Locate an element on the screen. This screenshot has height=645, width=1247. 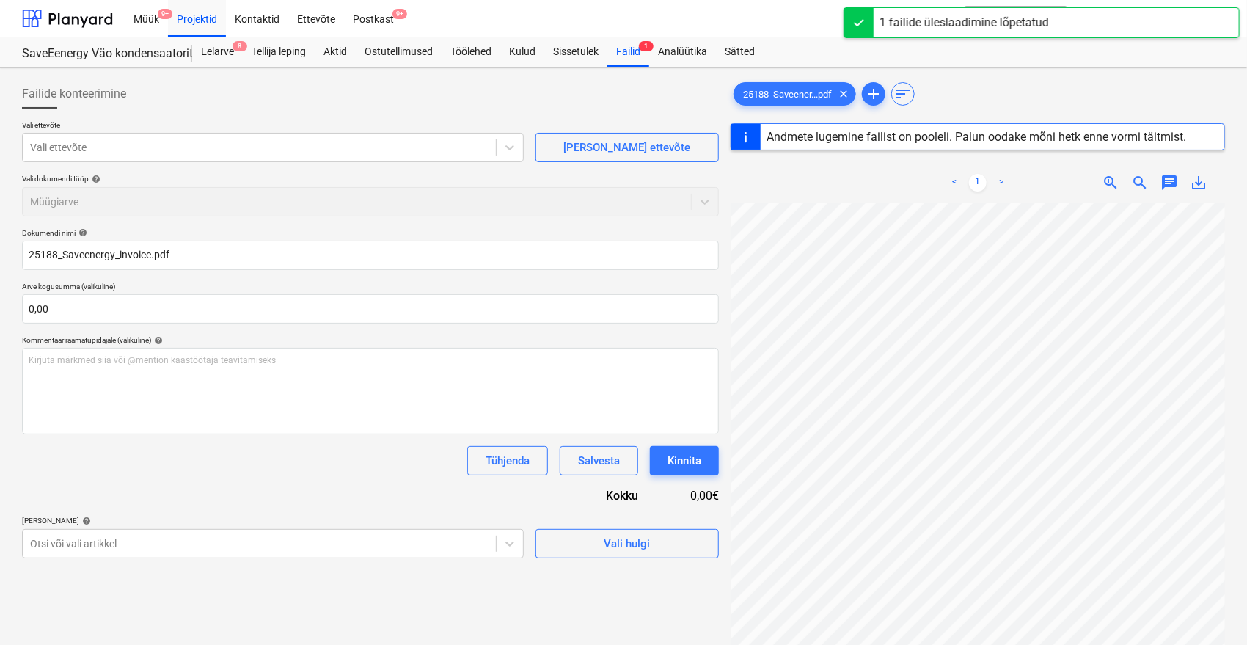
a: Next page is located at coordinates (1001, 183).